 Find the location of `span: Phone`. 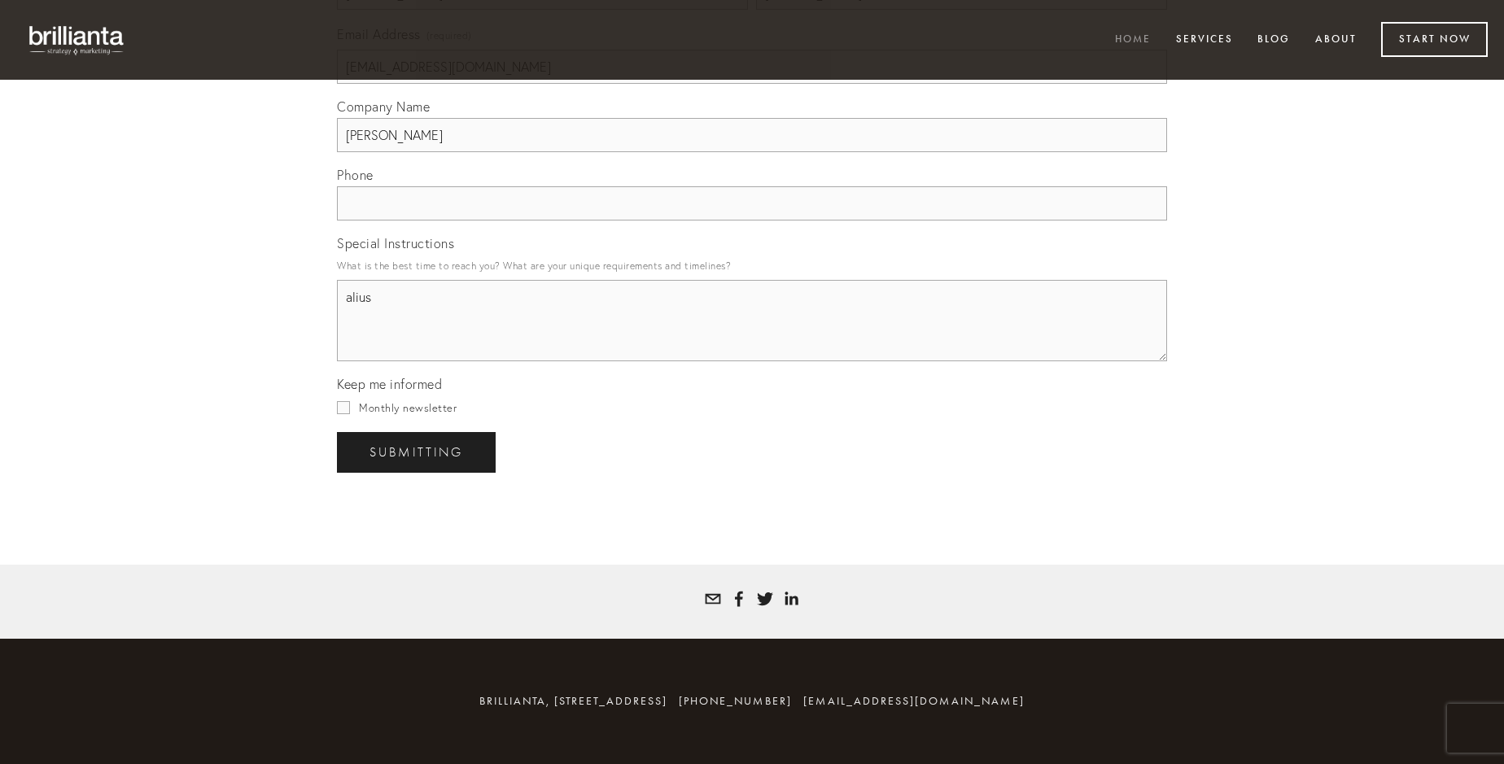

span: Phone is located at coordinates (355, 175).